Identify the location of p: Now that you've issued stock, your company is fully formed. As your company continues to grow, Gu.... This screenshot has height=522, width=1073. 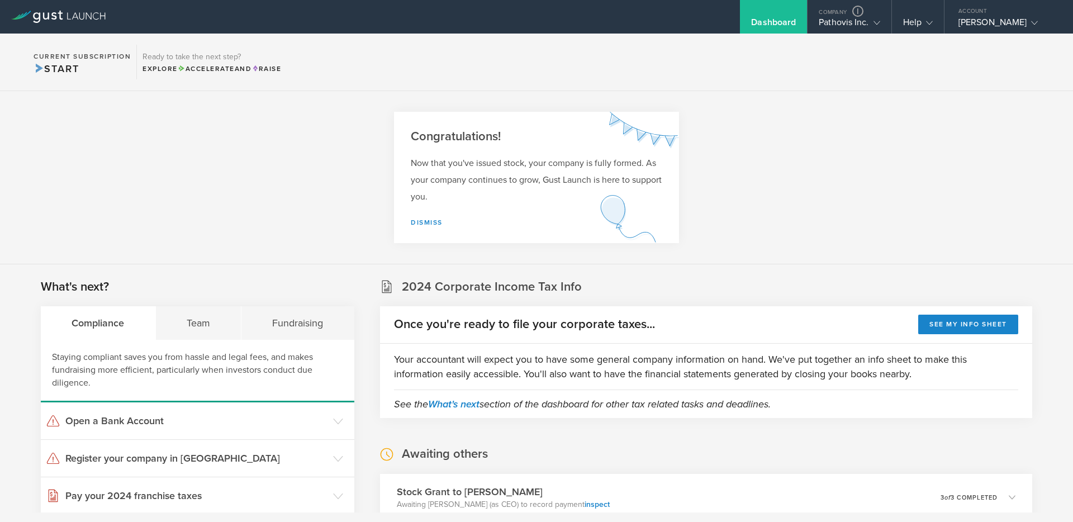
(536, 180).